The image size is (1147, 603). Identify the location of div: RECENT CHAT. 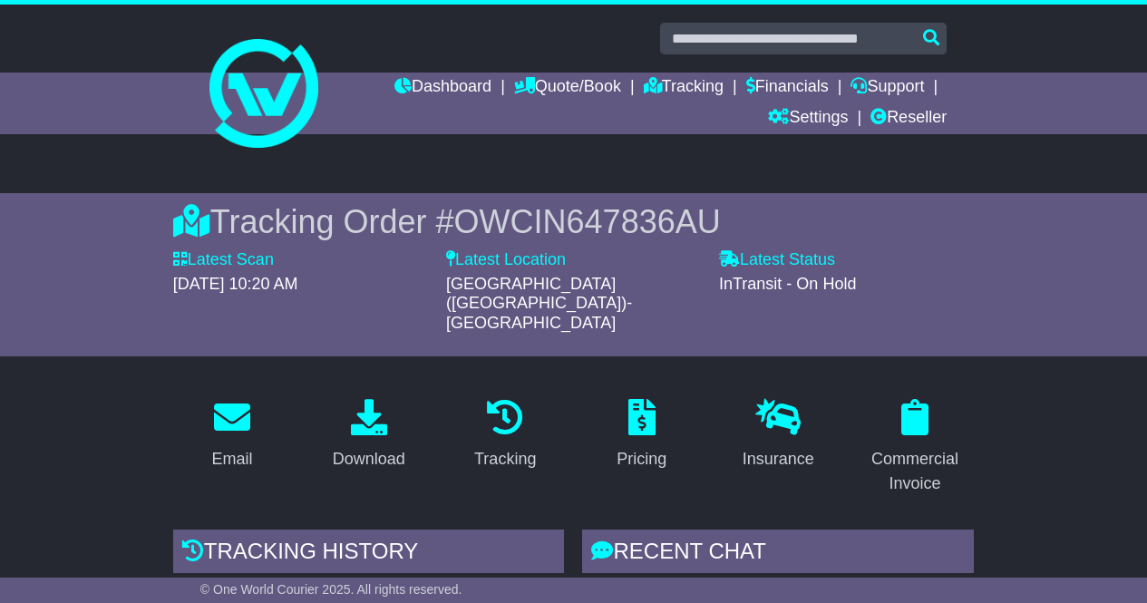
(778, 554).